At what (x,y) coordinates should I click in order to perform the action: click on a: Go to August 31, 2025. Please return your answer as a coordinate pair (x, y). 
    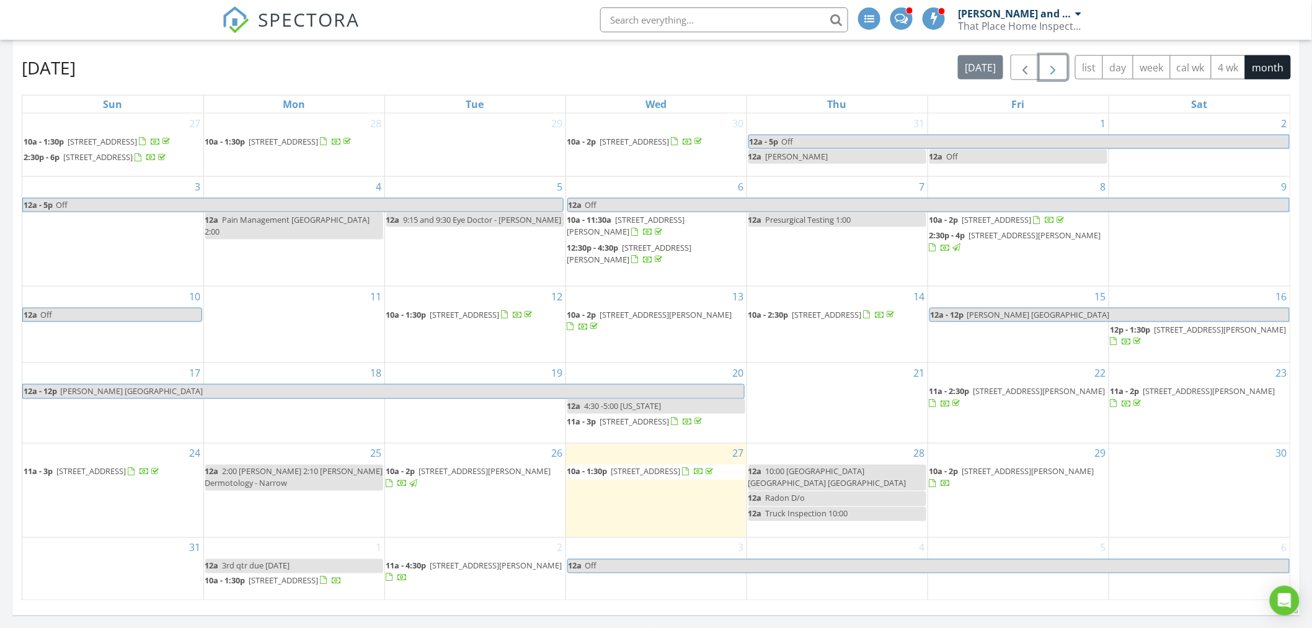
    Looking at the image, I should click on (195, 548).